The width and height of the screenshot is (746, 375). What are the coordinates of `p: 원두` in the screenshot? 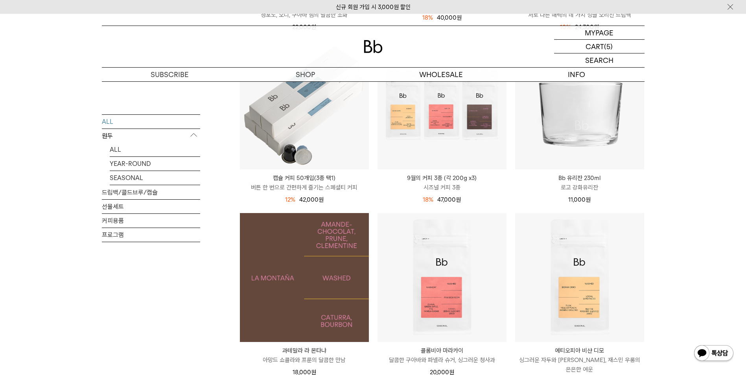 It's located at (151, 136).